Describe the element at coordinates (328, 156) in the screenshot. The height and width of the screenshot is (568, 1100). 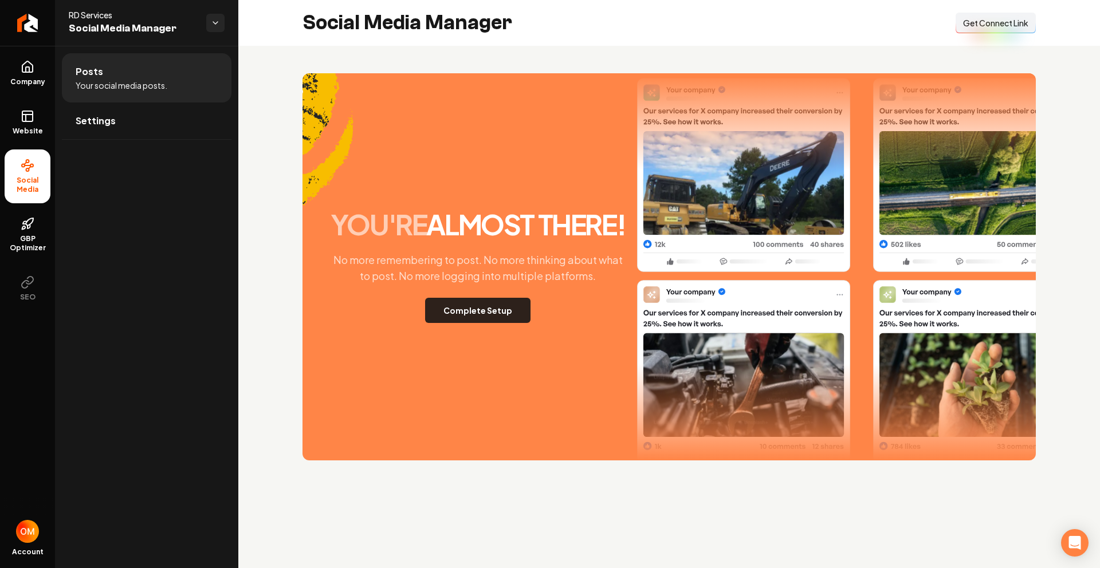
I see `img: Accent` at that location.